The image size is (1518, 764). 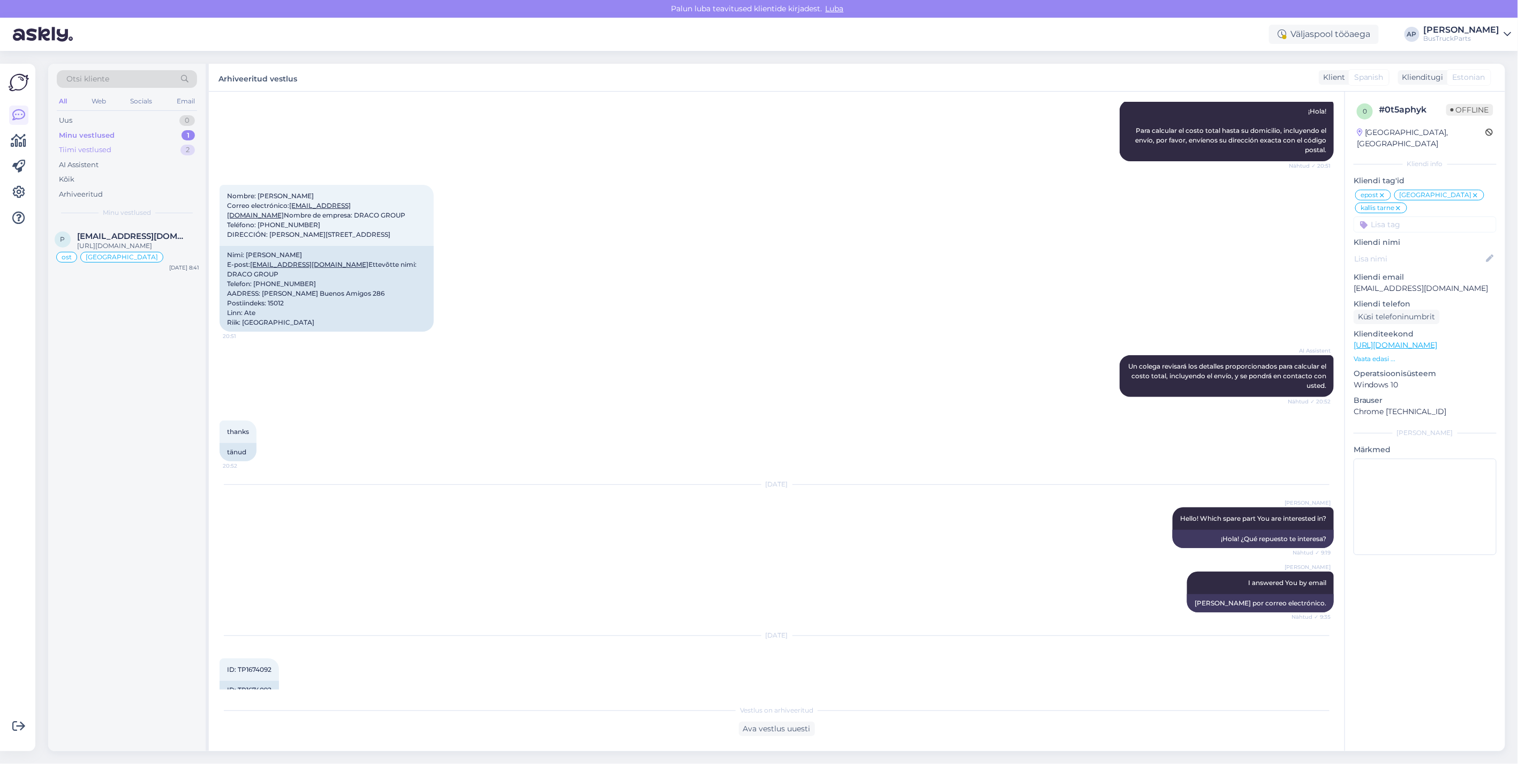 What do you see at coordinates (1425, 334) in the screenshot?
I see `p: Klienditeekond` at bounding box center [1425, 334].